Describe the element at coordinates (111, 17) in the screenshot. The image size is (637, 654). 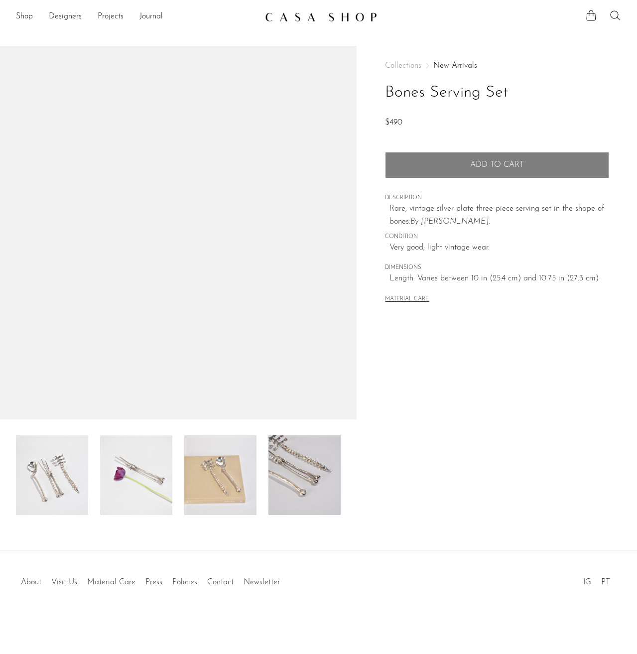
I see `a: Projects` at that location.